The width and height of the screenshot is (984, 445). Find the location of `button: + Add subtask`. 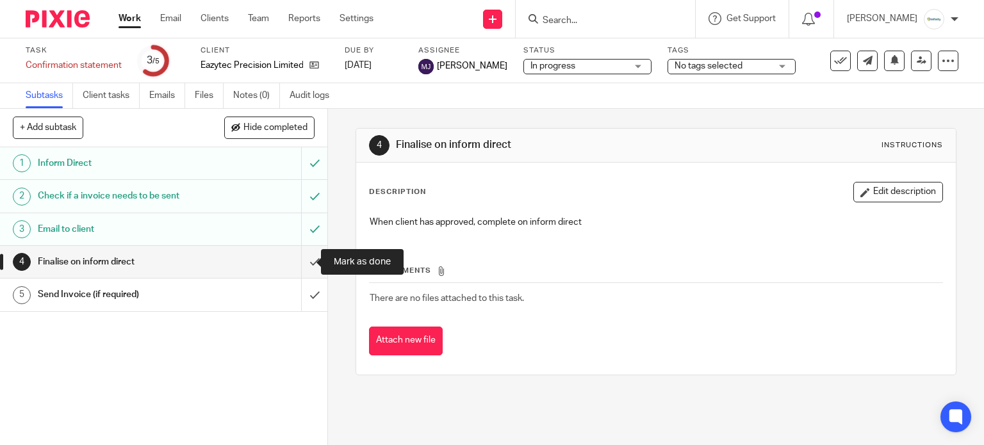

button: + Add subtask is located at coordinates (48, 127).